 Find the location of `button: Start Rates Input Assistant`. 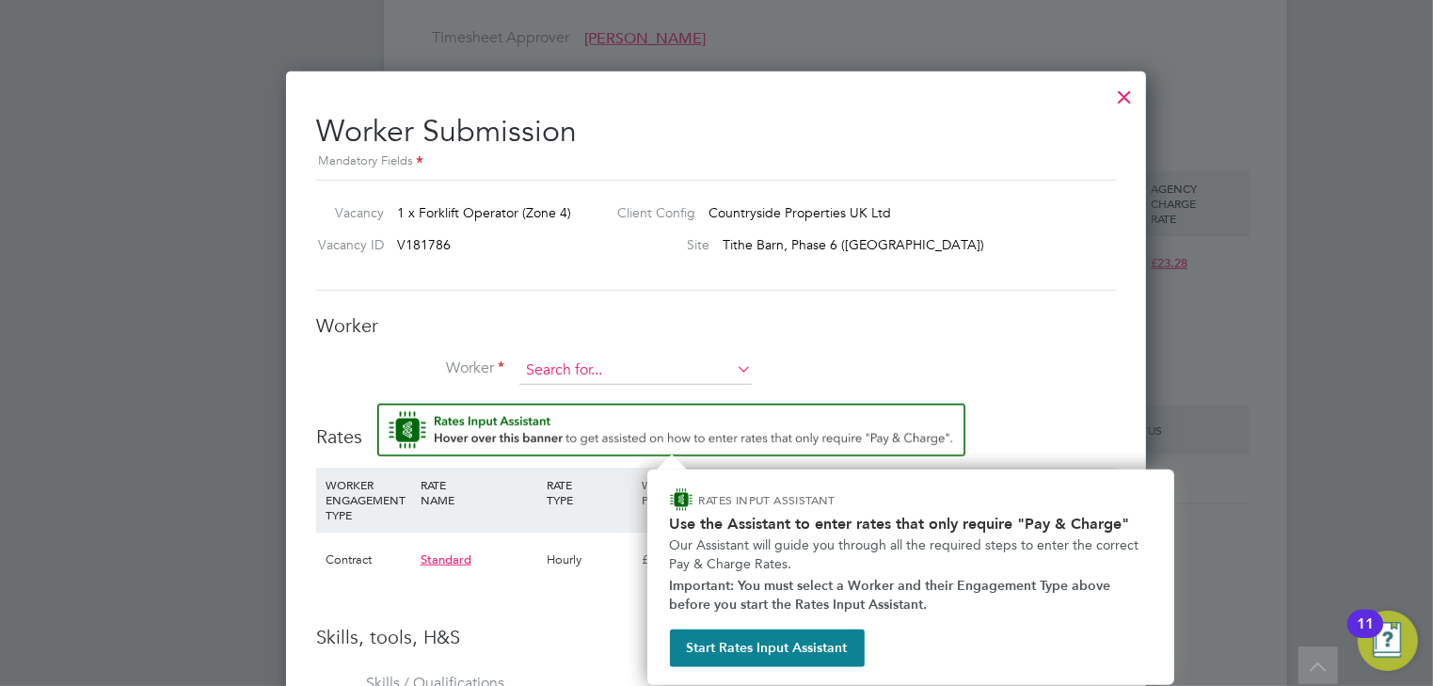

button: Start Rates Input Assistant is located at coordinates (767, 648).